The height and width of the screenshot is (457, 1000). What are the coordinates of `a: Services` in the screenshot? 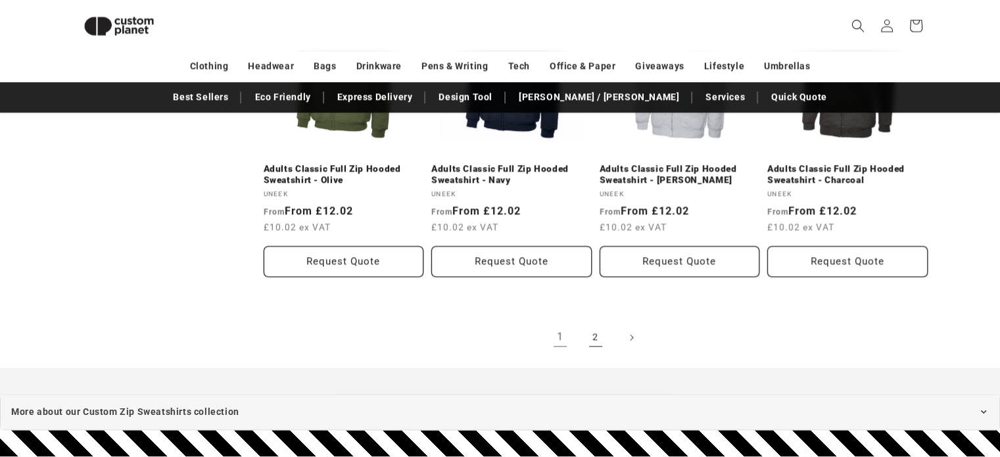 It's located at (725, 97).